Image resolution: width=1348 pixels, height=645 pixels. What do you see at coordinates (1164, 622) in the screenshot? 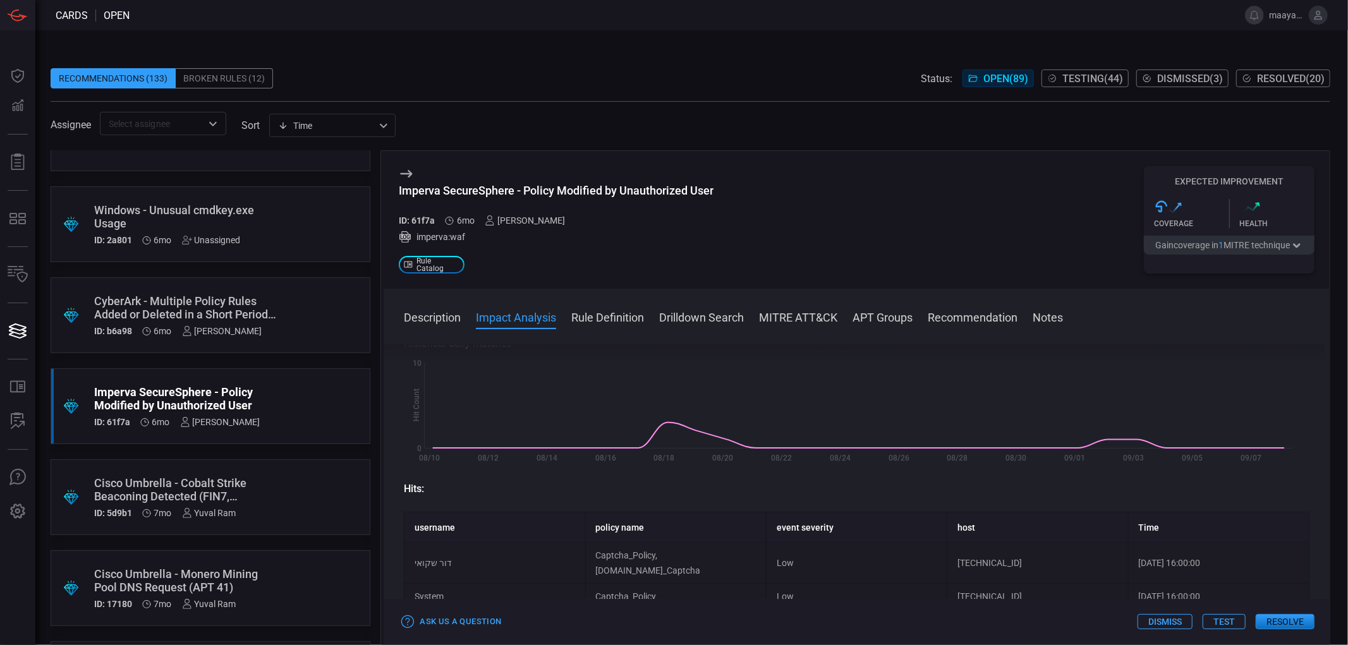
I see `button: Dismiss` at bounding box center [1164, 622].